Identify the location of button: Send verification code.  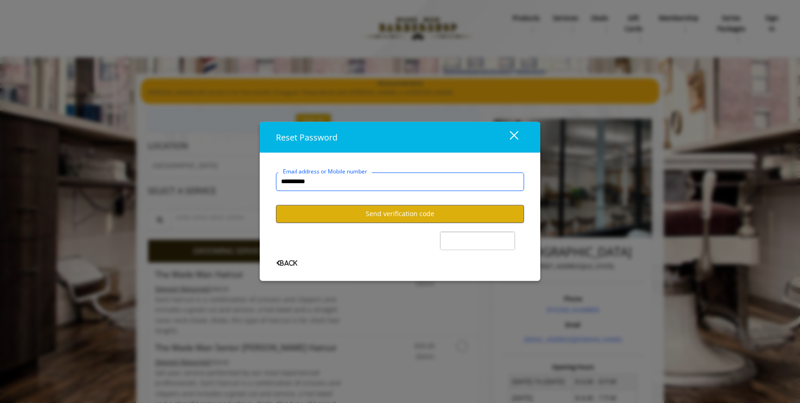
(400, 213).